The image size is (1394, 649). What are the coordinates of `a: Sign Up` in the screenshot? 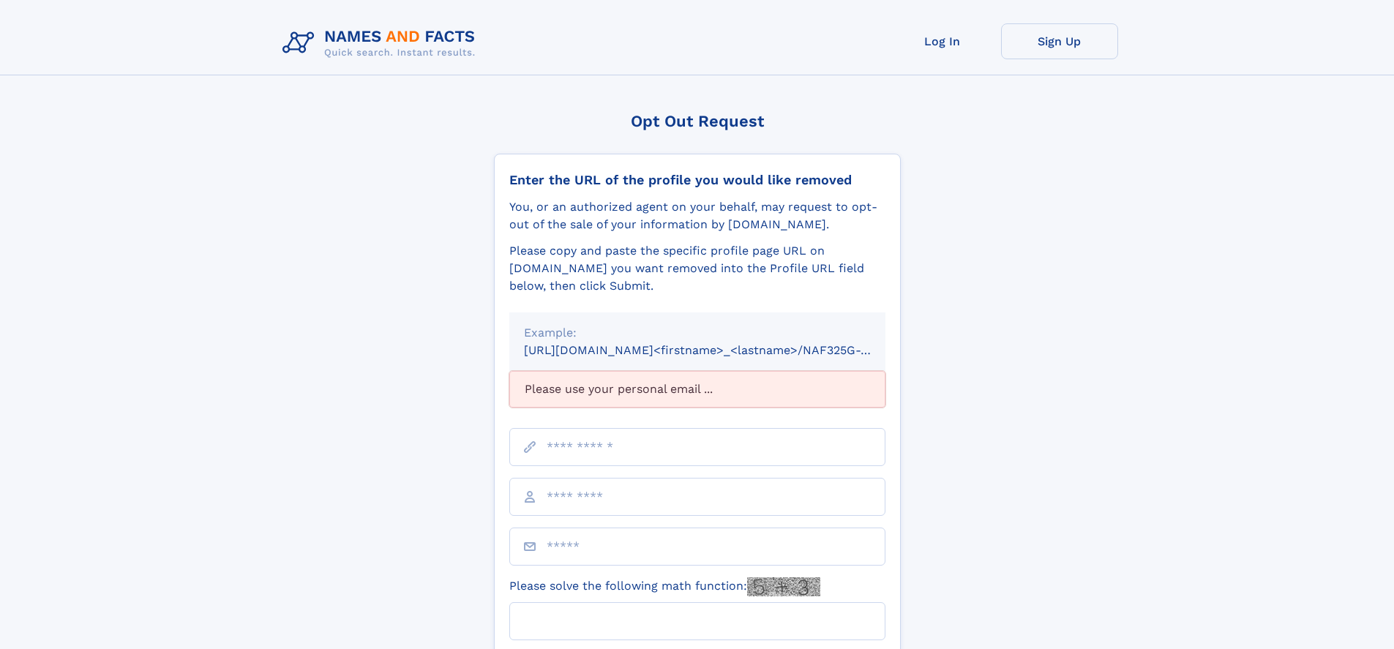 It's located at (1059, 41).